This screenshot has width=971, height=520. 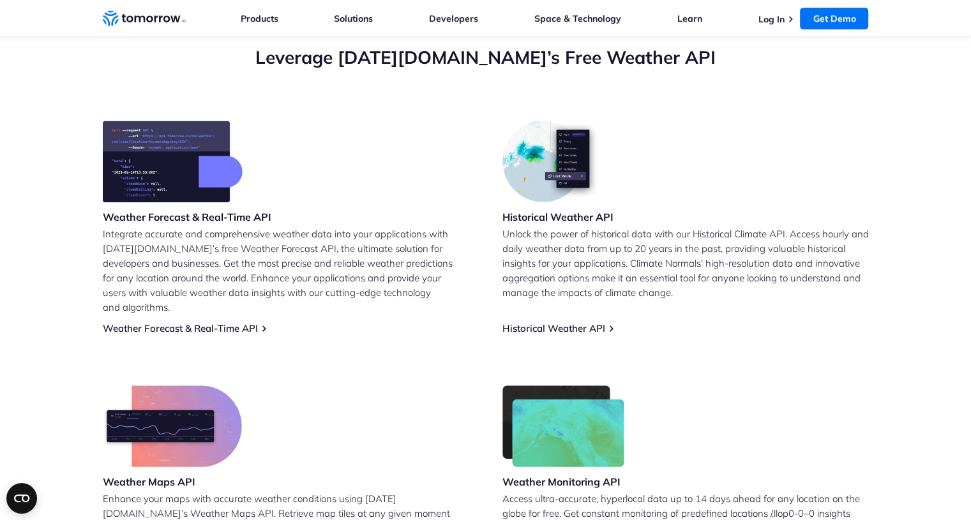 I want to click on a: Learn, so click(x=690, y=19).